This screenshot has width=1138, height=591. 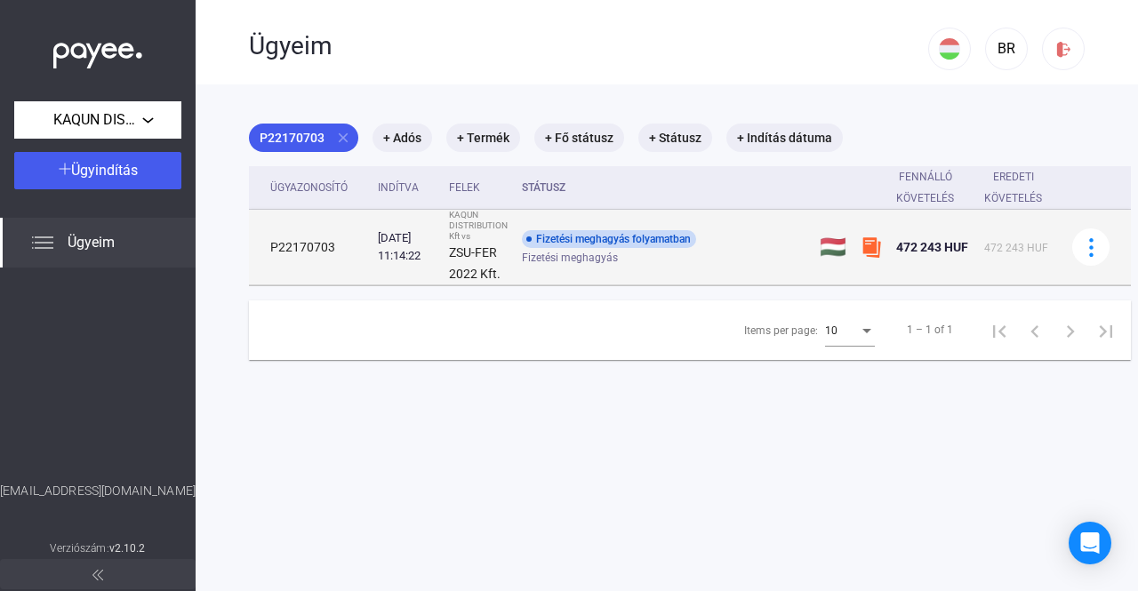 I want to click on img: white-payee-white-dot.svg, so click(x=98, y=51).